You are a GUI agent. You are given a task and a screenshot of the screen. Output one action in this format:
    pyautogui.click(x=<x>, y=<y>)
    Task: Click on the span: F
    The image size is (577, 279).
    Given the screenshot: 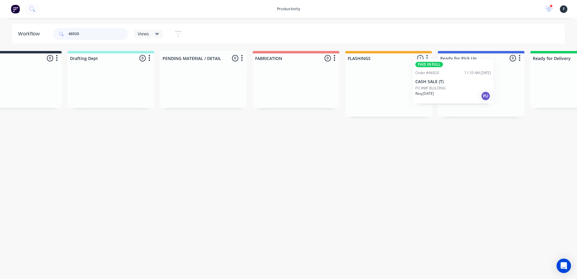 What is the action you would take?
    pyautogui.click(x=564, y=9)
    